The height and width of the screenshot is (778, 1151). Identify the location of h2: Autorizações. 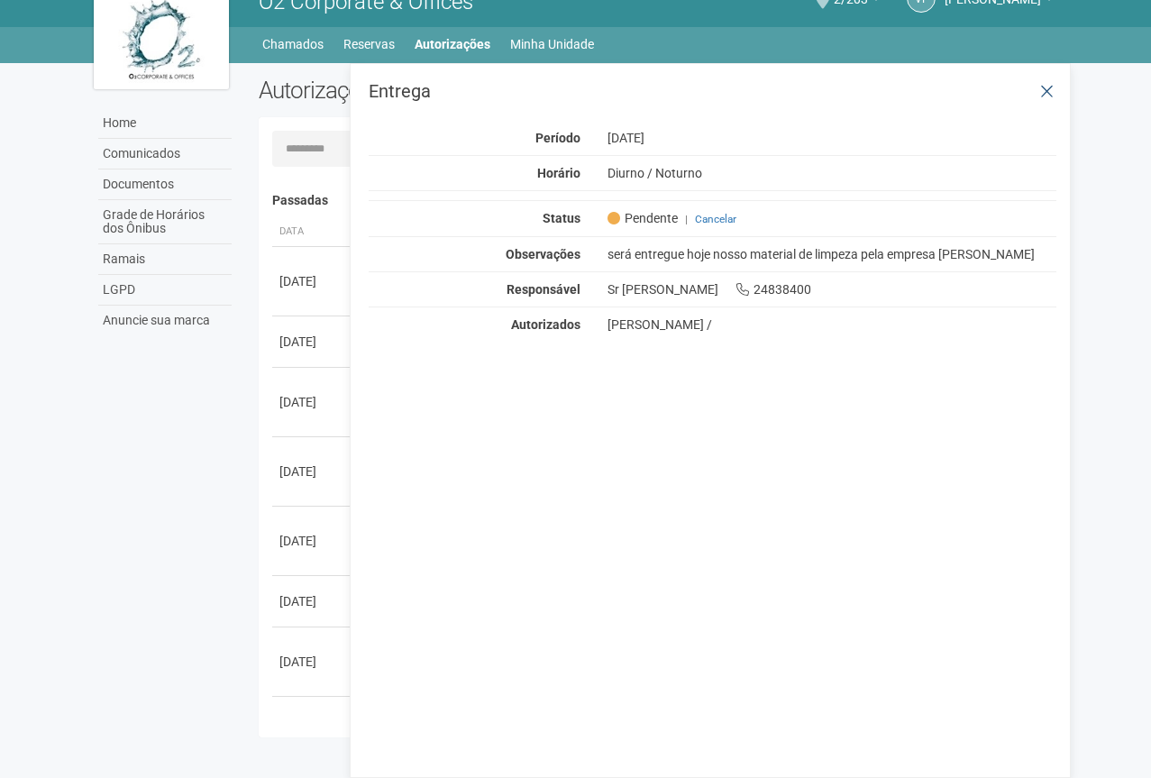
(452, 90).